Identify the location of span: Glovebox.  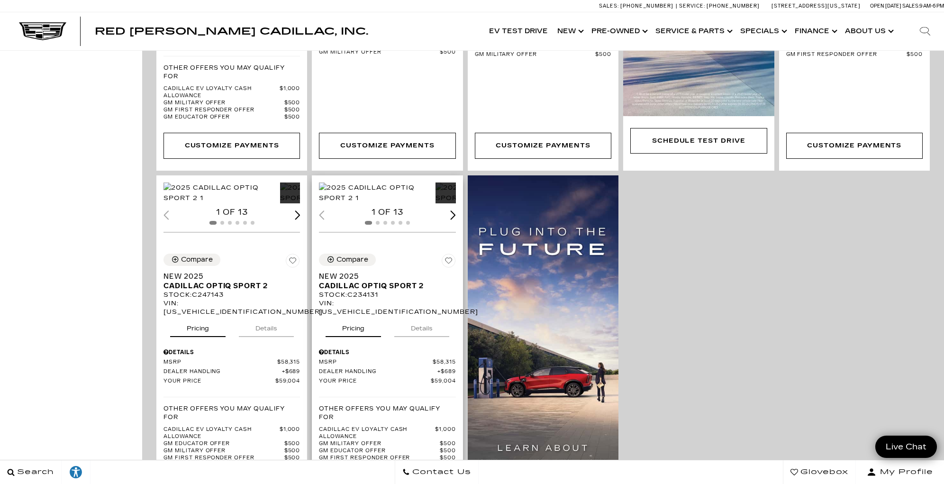
(823, 472).